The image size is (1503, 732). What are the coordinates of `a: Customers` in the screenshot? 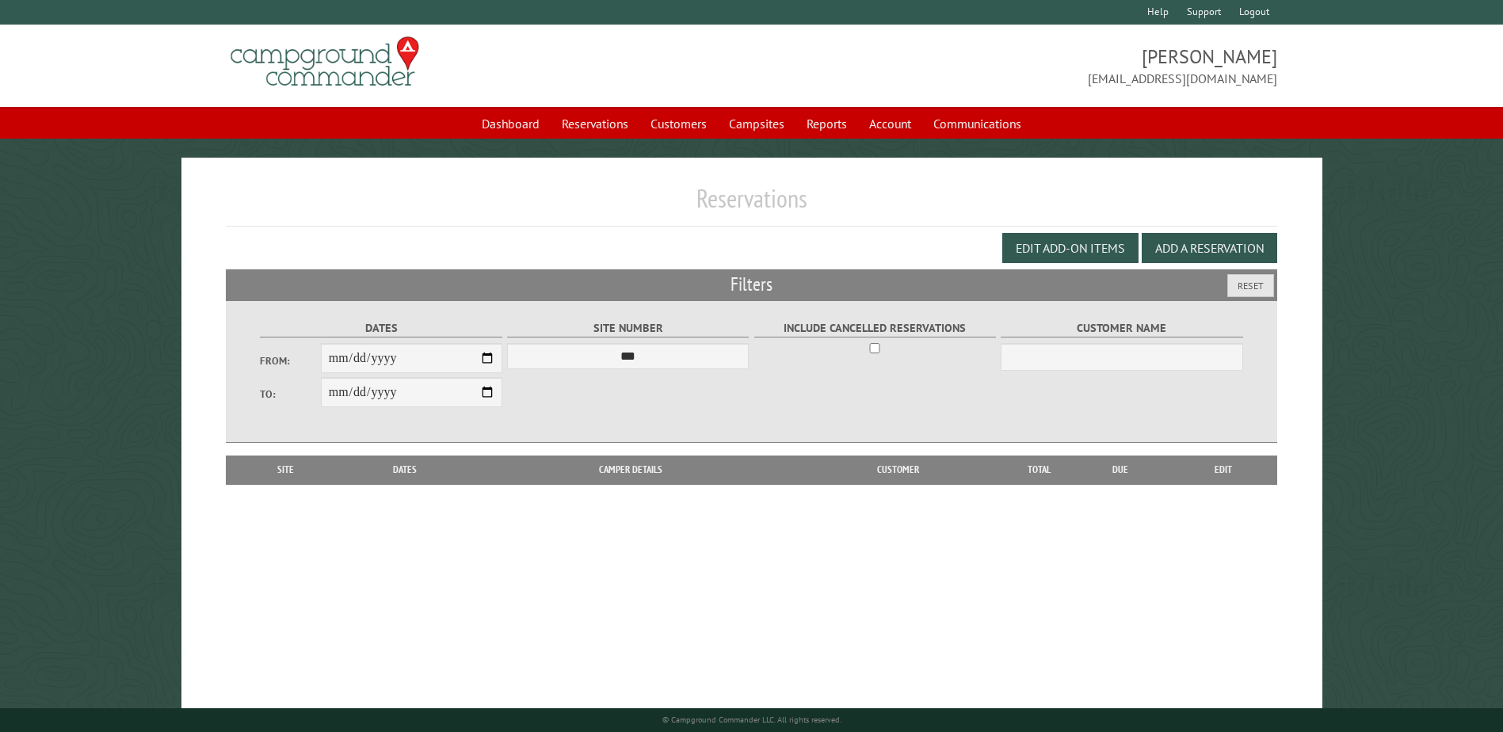 It's located at (678, 124).